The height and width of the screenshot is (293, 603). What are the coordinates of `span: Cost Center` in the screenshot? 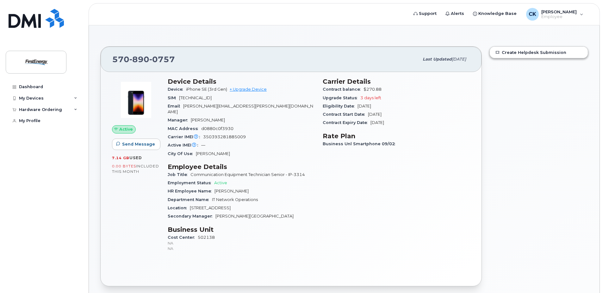 It's located at (183, 237).